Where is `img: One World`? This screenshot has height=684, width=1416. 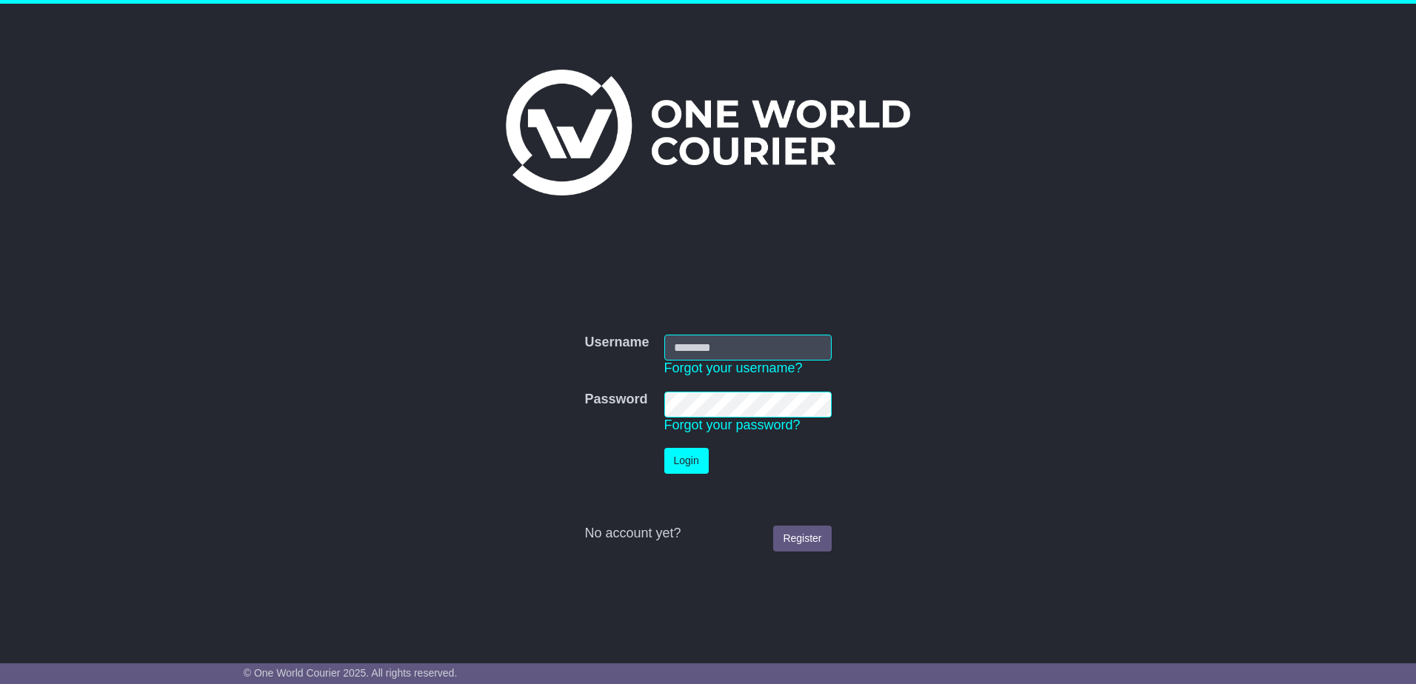
img: One World is located at coordinates (708, 133).